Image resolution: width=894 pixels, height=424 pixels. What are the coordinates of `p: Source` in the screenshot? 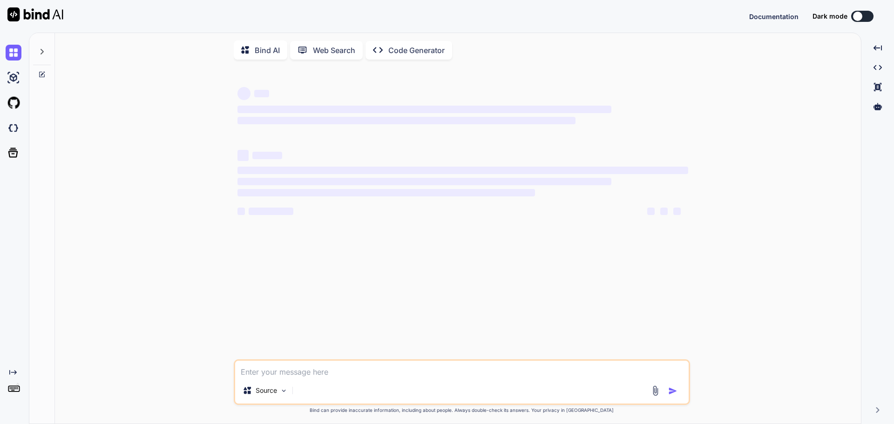 It's located at (266, 390).